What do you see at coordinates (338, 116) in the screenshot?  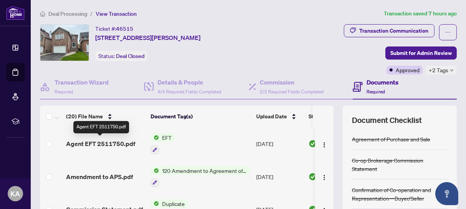 I see `th: Status` at bounding box center [338, 116].